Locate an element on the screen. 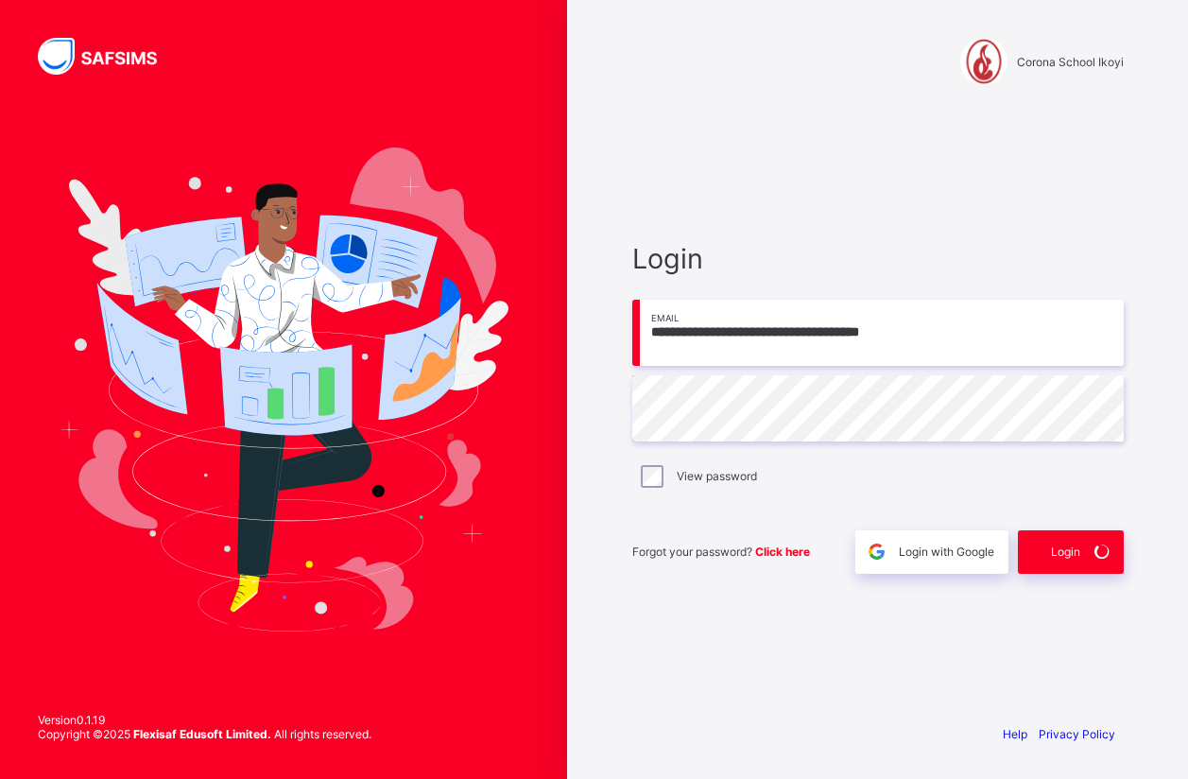 The width and height of the screenshot is (1188, 779). a: Privacy Policy is located at coordinates (1077, 734).